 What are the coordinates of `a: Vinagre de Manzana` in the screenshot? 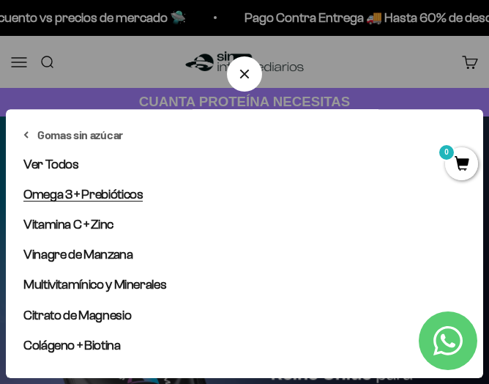 It's located at (245, 254).